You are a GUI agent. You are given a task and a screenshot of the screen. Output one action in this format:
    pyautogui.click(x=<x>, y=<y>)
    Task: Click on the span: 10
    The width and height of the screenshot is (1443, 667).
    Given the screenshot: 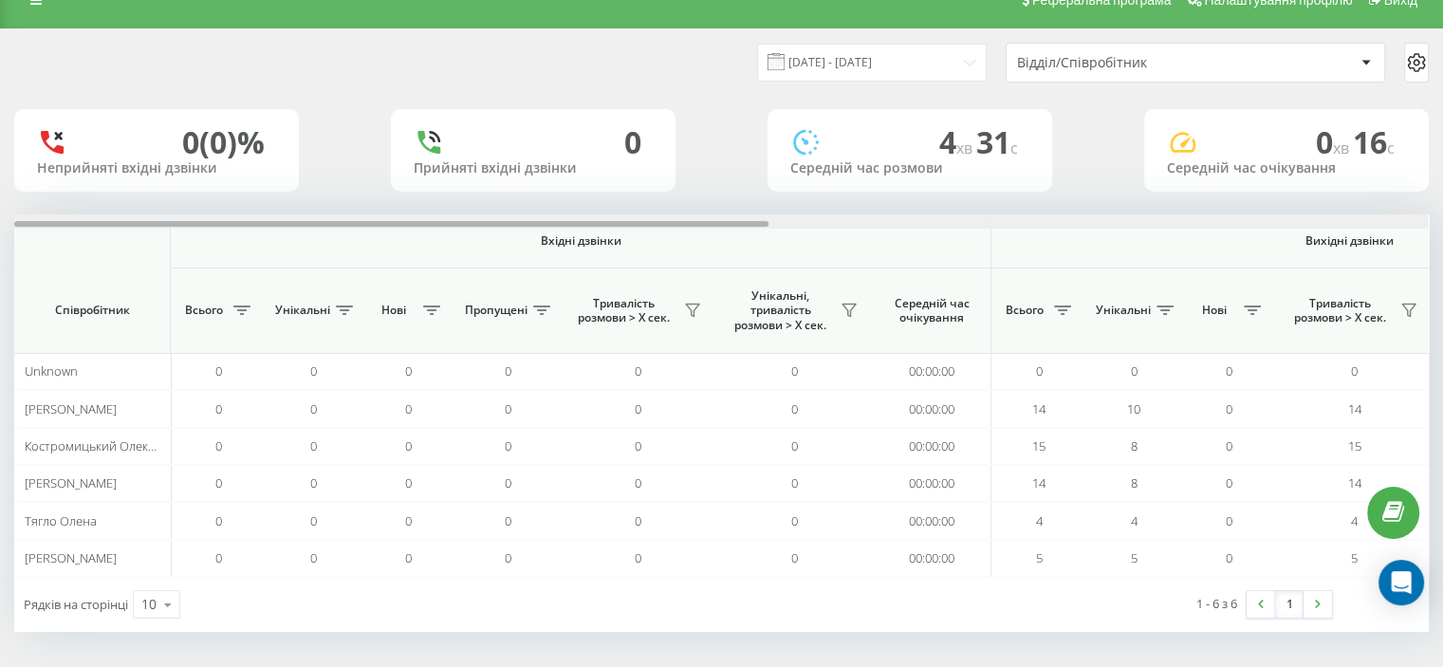 What is the action you would take?
    pyautogui.click(x=1134, y=409)
    